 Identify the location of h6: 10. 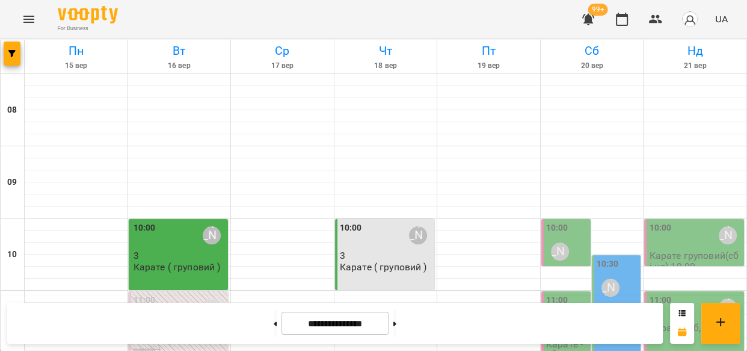
(12, 254).